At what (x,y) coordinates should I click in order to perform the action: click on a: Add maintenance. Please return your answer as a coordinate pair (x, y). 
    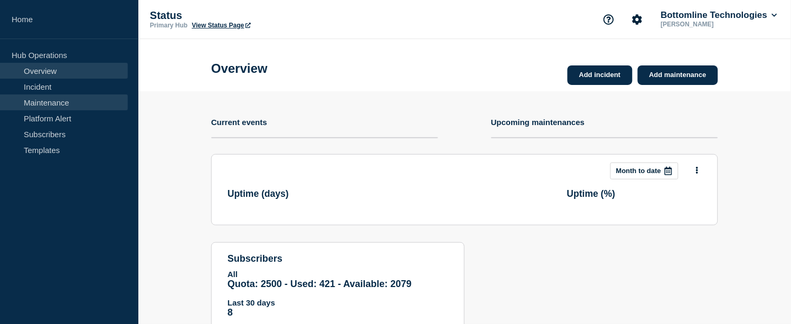
    Looking at the image, I should click on (678, 75).